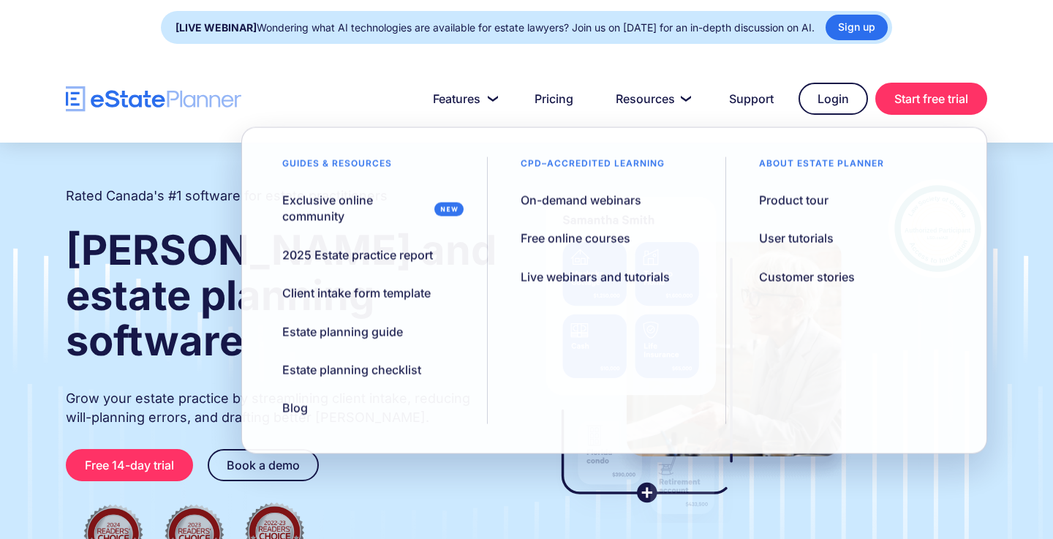 This screenshot has width=1053, height=539. Describe the element at coordinates (352, 370) in the screenshot. I see `div: Estate planning checklist` at that location.